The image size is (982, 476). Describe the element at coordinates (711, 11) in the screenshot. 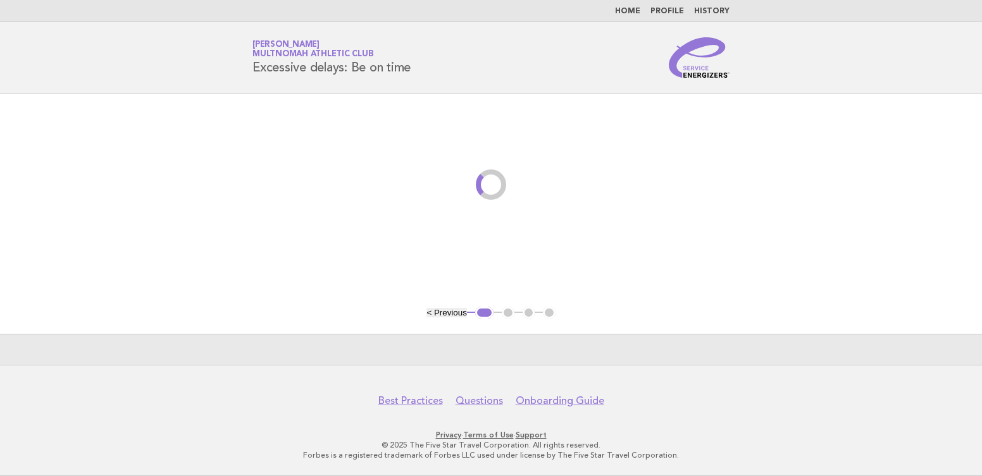

I see `a: History` at that location.